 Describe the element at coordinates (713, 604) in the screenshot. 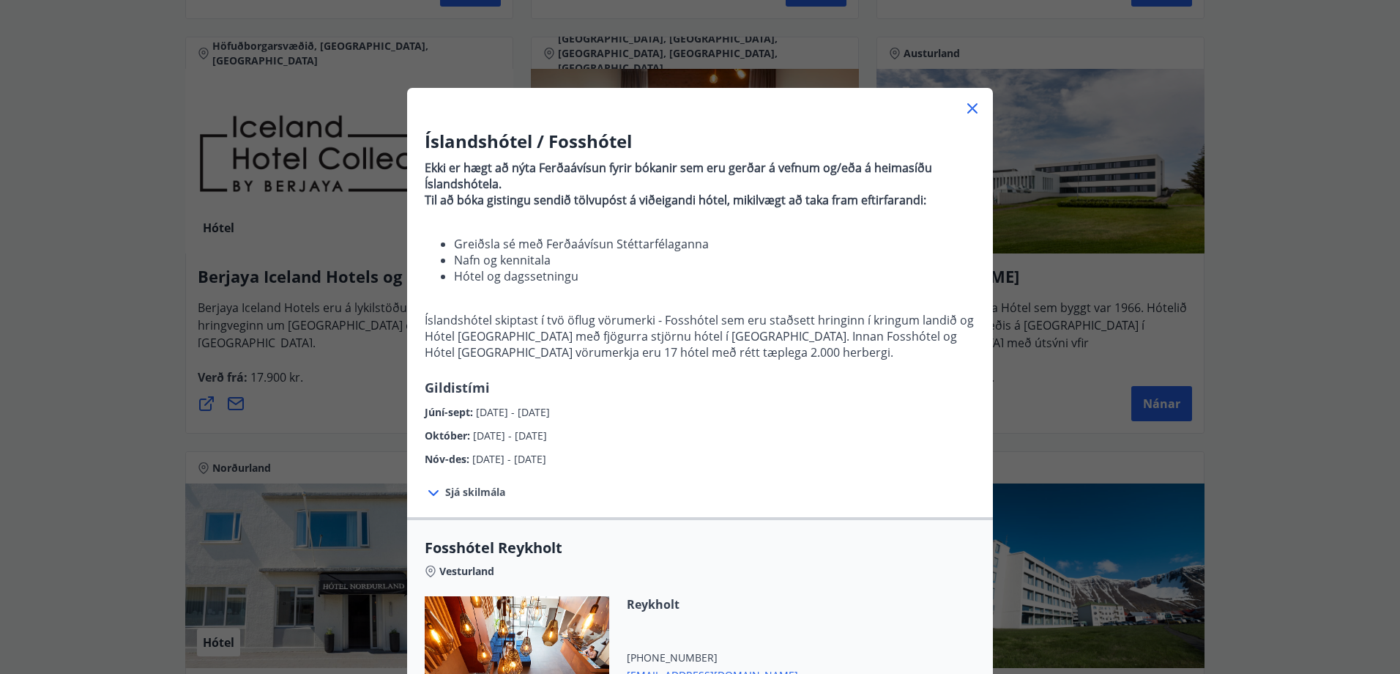

I see `span: Reykholt` at that location.